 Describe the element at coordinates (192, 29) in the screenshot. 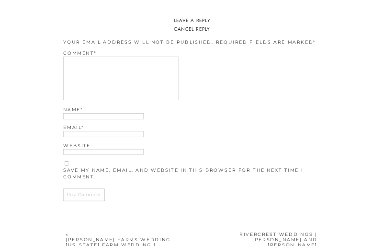

I see `a: Cancel reply` at that location.